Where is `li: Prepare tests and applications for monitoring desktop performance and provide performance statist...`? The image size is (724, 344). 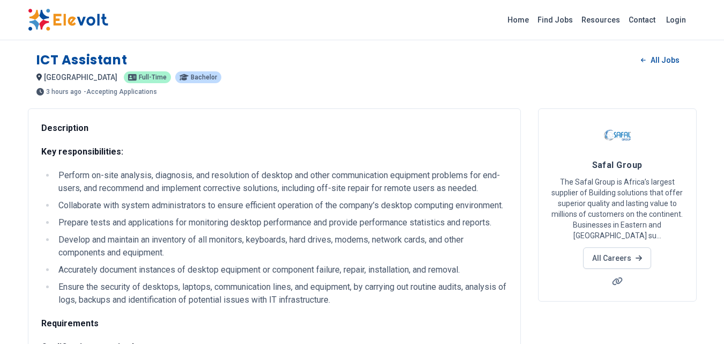
li: Prepare tests and applications for monitoring desktop performance and provide performance statist... is located at coordinates (282, 223).